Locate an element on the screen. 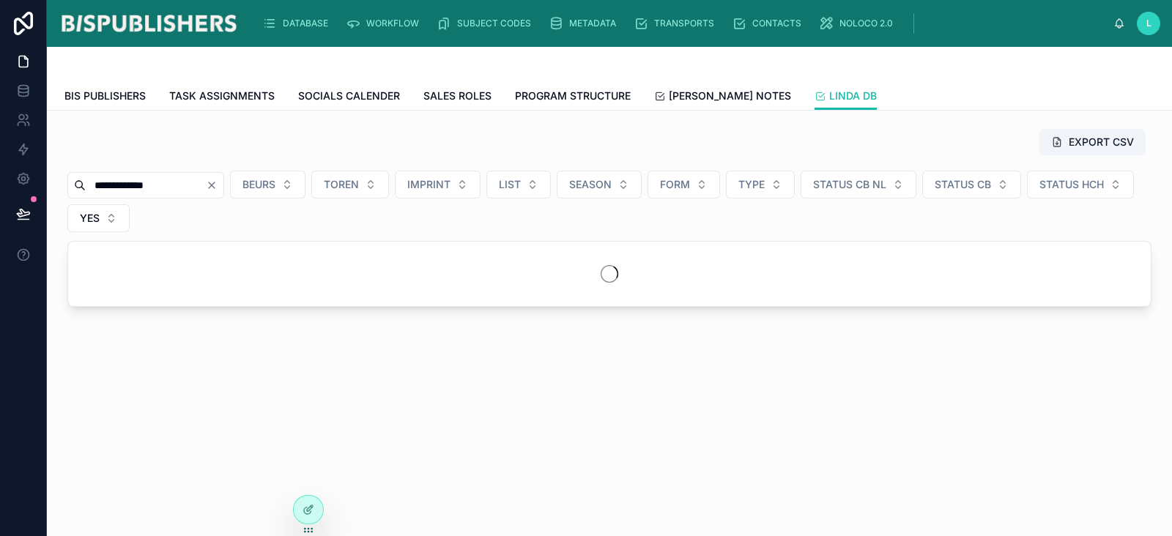 This screenshot has width=1172, height=536. span: TYPE is located at coordinates (751, 185).